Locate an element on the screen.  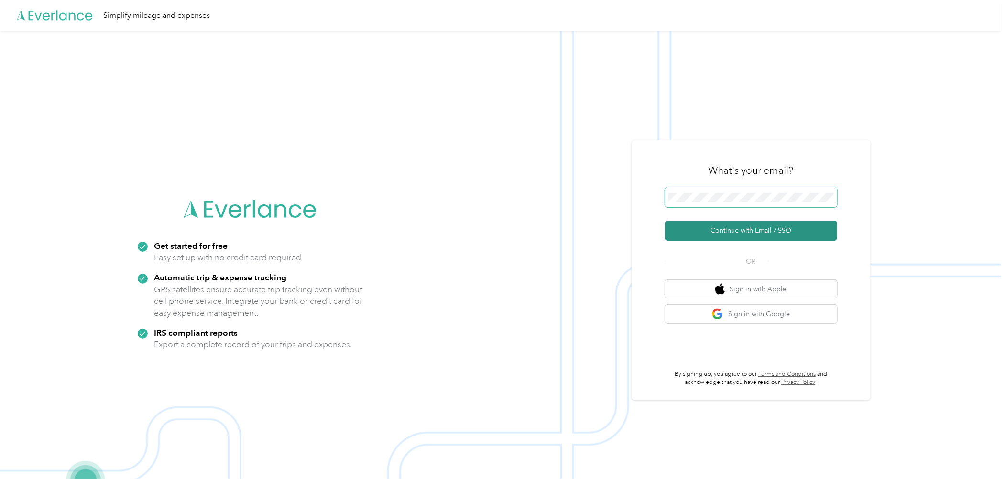
p: Easy set up with no credit card required is located at coordinates (228, 258).